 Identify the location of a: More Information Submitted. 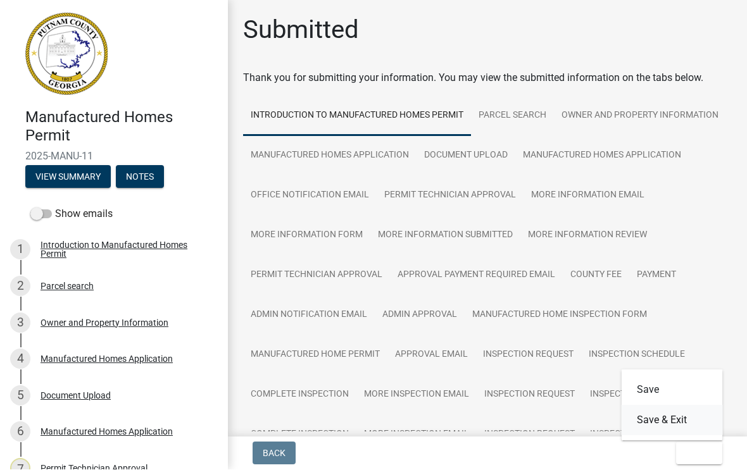
(445, 236).